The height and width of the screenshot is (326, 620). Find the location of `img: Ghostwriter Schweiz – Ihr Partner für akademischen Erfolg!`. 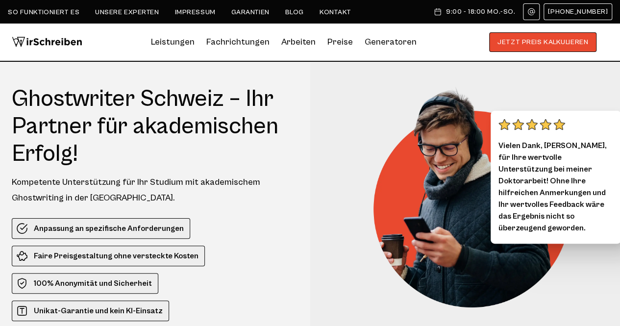

img: Ghostwriter Schweiz – Ihr Partner für akademischen Erfolg! is located at coordinates (479, 196).